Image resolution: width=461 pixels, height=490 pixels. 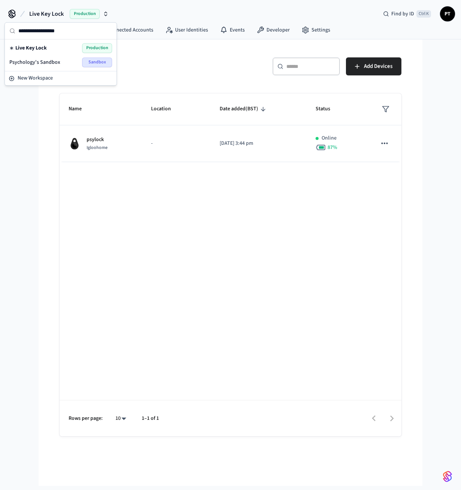 I want to click on span: Ctrl K, so click(x=424, y=14).